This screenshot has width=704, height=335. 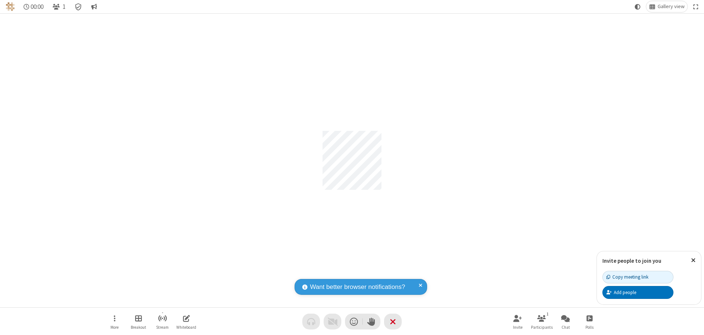 I want to click on span: Gallery view, so click(x=671, y=7).